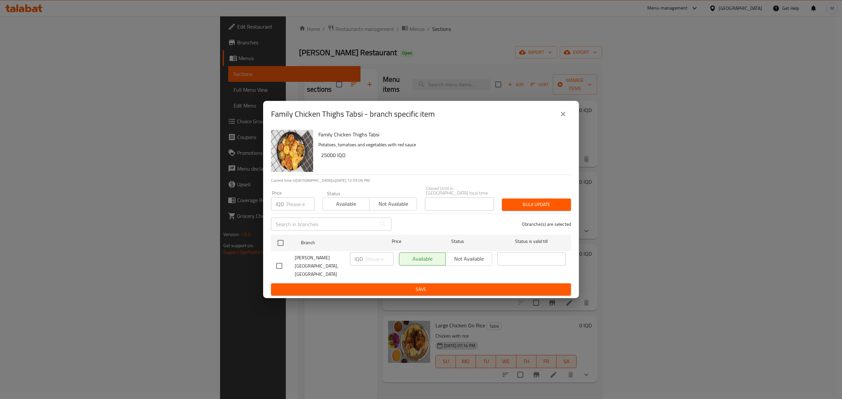 Image resolution: width=842 pixels, height=399 pixels. What do you see at coordinates (537, 205) in the screenshot?
I see `span: Bulk update` at bounding box center [537, 205].